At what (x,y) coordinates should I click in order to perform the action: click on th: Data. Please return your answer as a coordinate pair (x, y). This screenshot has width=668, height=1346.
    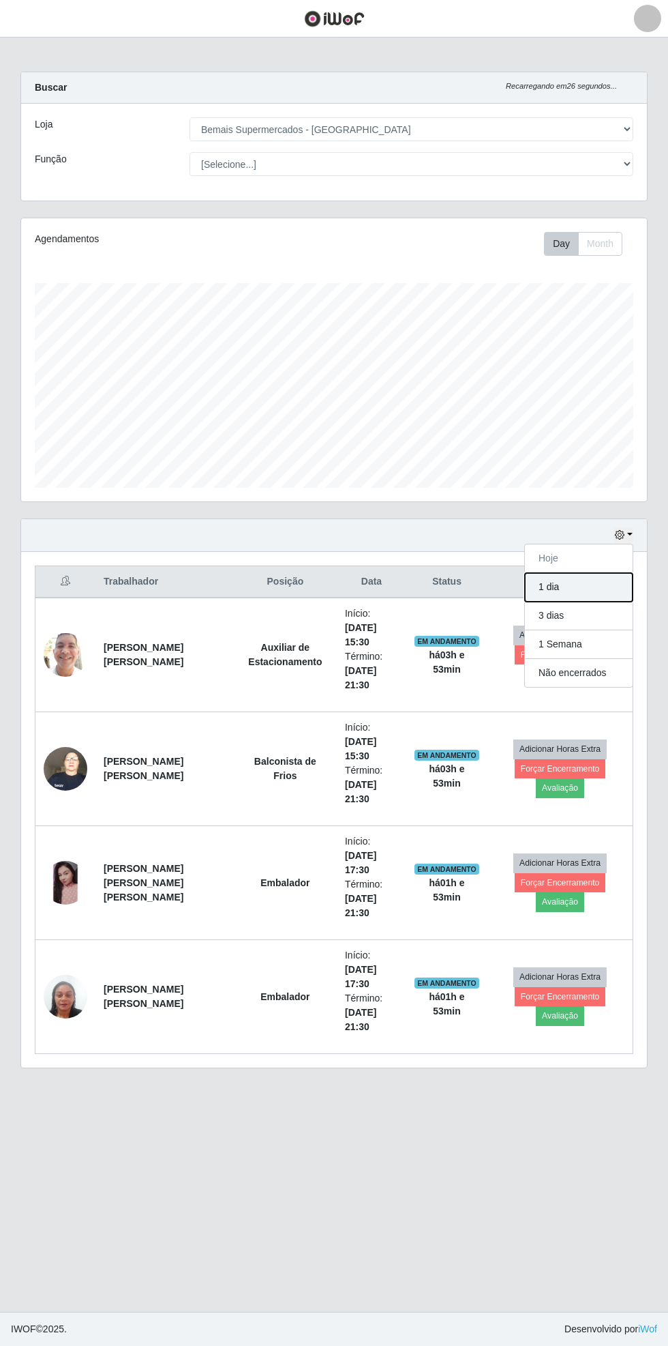
    Looking at the image, I should click on (372, 582).